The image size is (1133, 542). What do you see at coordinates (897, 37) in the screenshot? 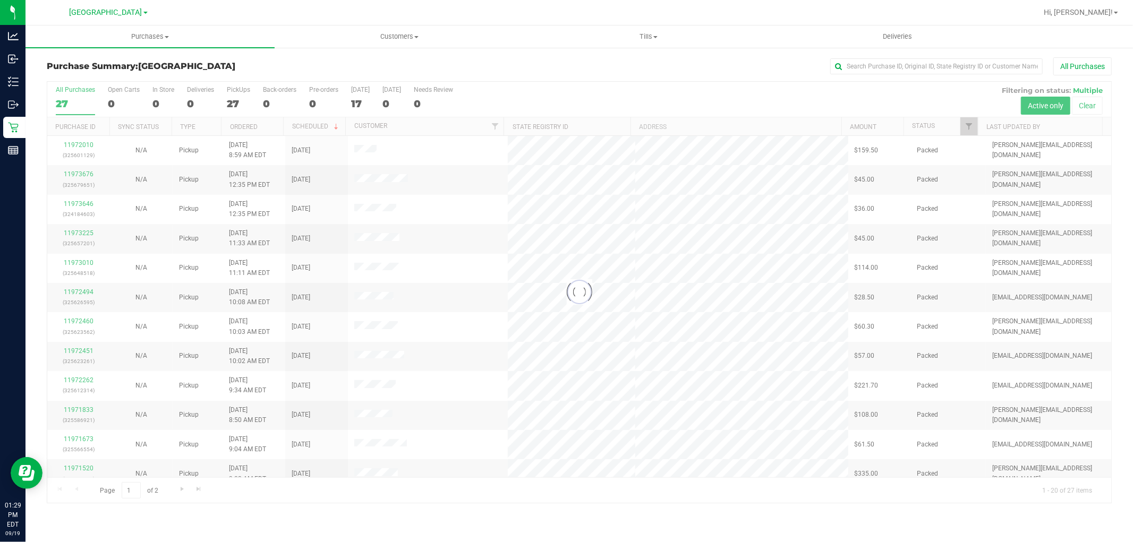
I see `span: Deliveries` at bounding box center [897, 37].